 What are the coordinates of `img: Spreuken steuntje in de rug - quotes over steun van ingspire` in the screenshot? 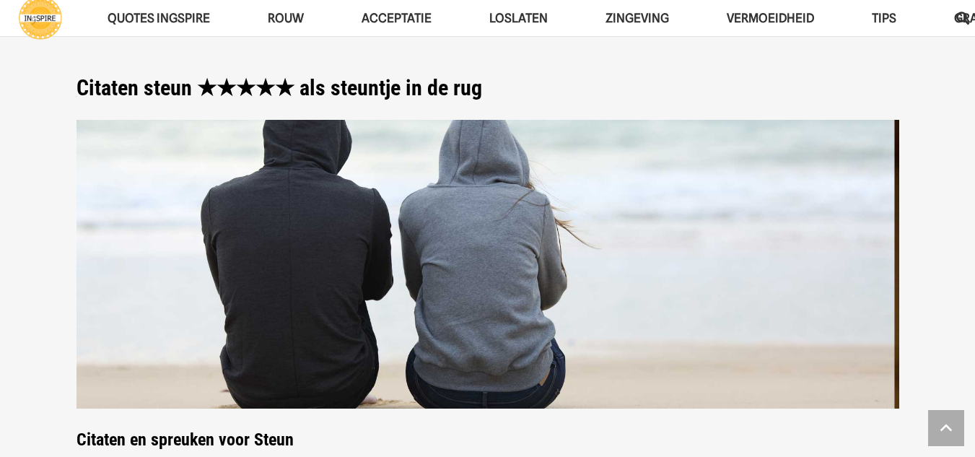 It's located at (488, 264).